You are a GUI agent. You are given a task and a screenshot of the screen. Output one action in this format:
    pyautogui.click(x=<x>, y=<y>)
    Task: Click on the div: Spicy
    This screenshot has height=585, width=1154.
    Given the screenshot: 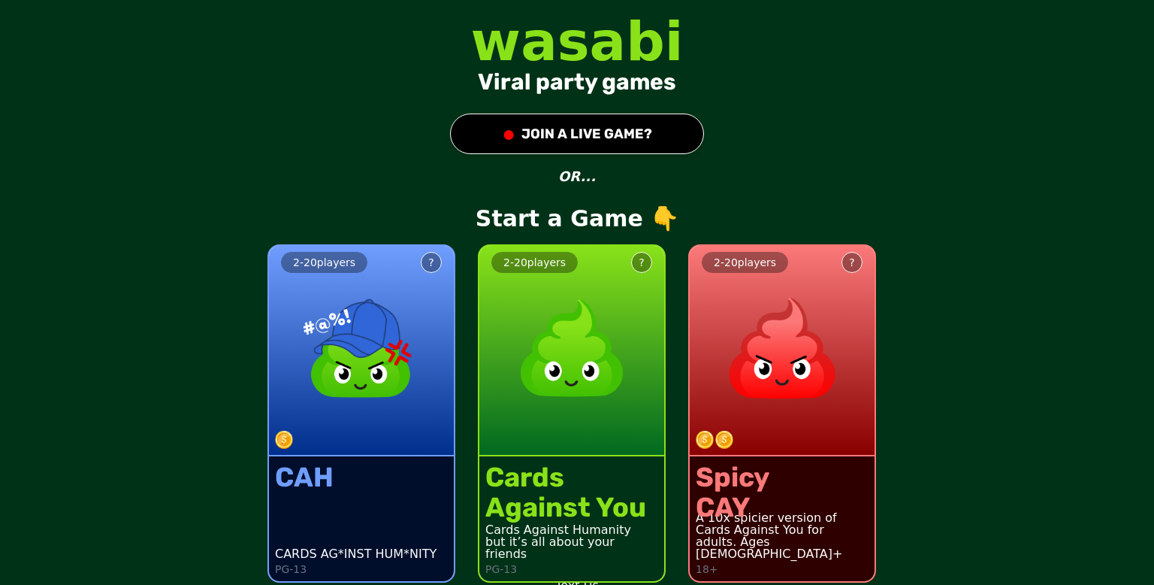 What is the action you would take?
    pyautogui.click(x=733, y=477)
    